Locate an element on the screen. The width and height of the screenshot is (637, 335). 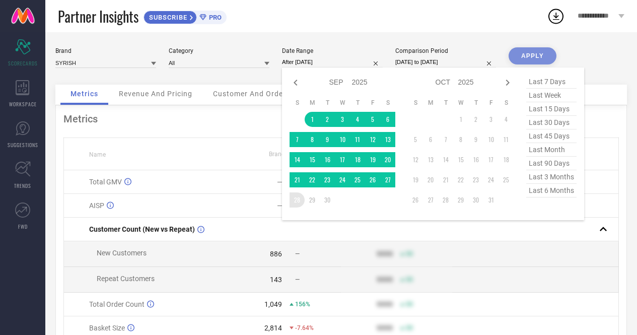
td: Mon Sep 22 2025 is located at coordinates (312, 180).